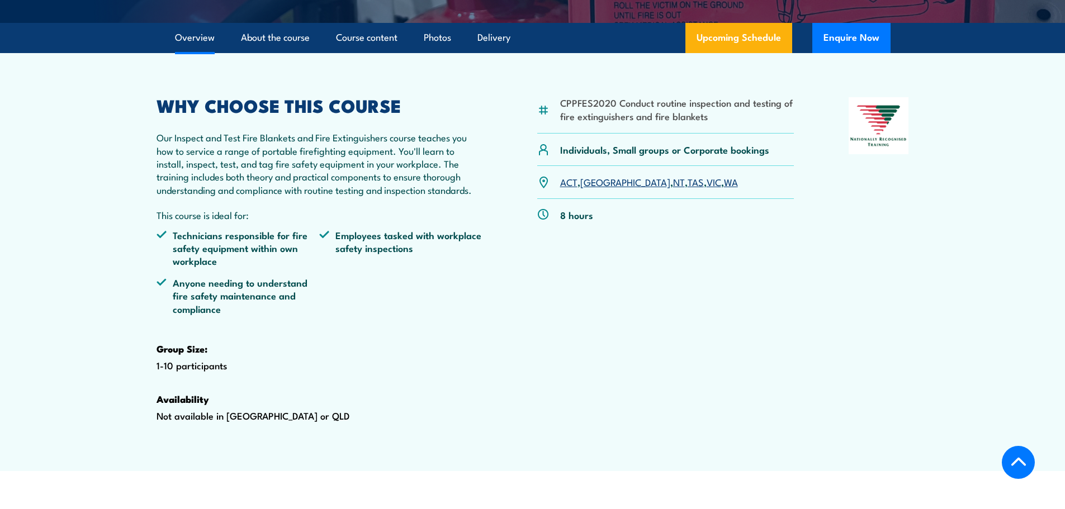 The width and height of the screenshot is (1065, 509). What do you see at coordinates (677, 109) in the screenshot?
I see `li: CPPFES2020 Conduct routine inspection and testing of fire extinguishers and fire blankets` at bounding box center [677, 109].